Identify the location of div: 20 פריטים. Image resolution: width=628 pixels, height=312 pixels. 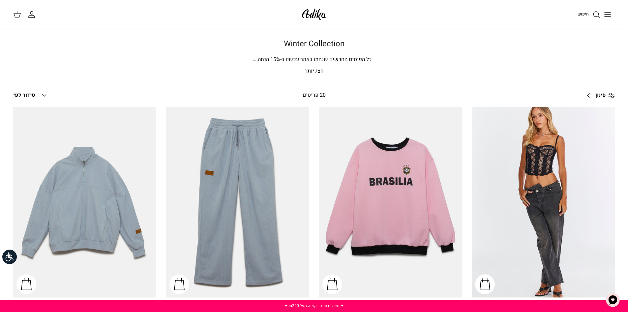
(314, 95).